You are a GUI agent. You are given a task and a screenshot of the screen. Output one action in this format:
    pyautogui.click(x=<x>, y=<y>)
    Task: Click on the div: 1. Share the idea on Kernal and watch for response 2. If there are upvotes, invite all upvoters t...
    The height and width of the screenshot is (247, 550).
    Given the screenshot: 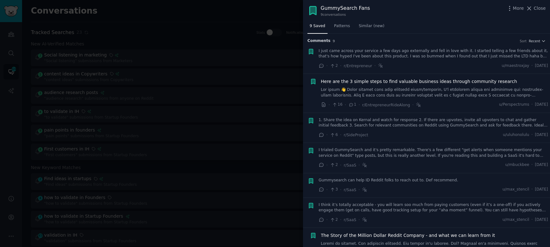 What is the action you would take?
    pyautogui.click(x=434, y=123)
    